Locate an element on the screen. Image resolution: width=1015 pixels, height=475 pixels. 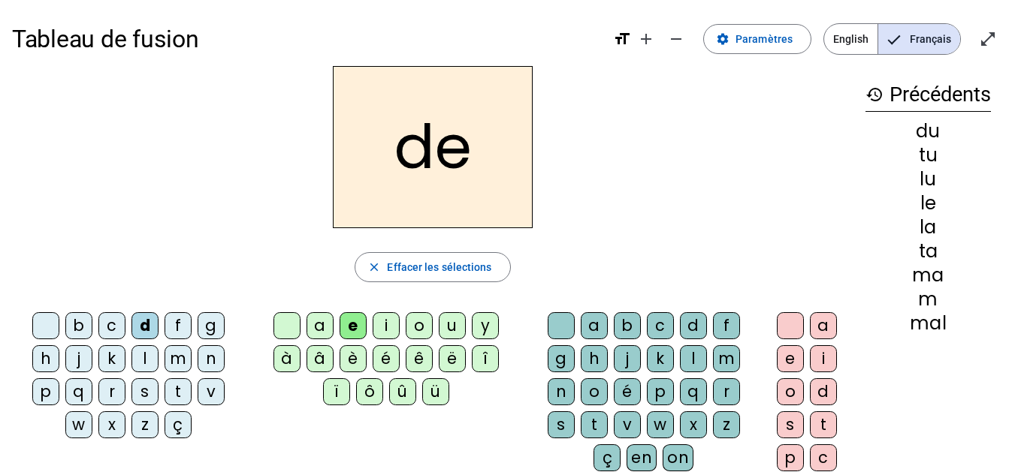
div: la is located at coordinates (928, 228).